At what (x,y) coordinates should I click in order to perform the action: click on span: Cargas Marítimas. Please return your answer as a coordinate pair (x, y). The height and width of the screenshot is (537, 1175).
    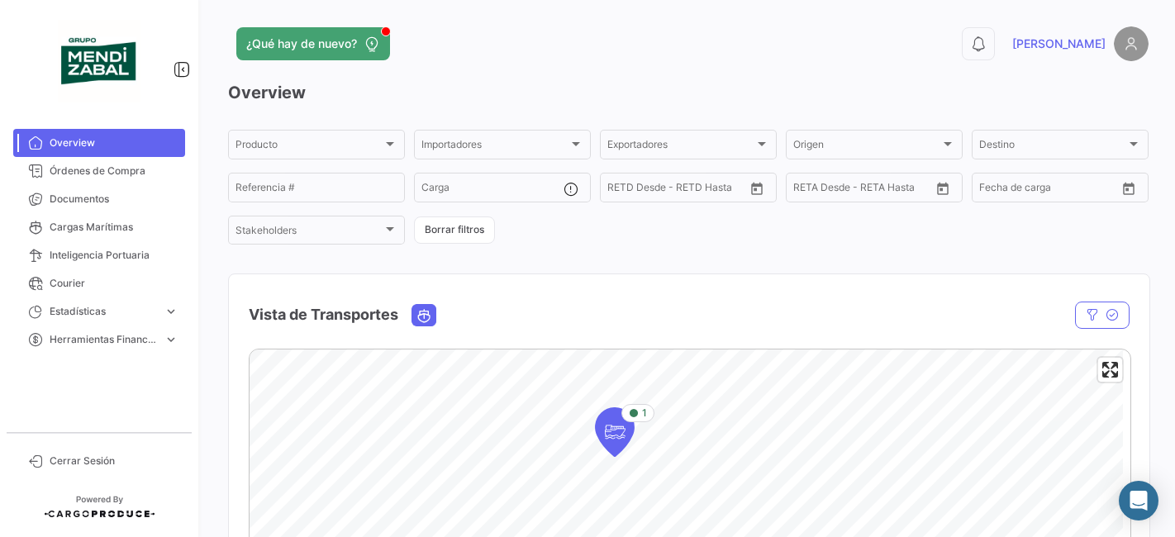
    Looking at the image, I should click on (114, 227).